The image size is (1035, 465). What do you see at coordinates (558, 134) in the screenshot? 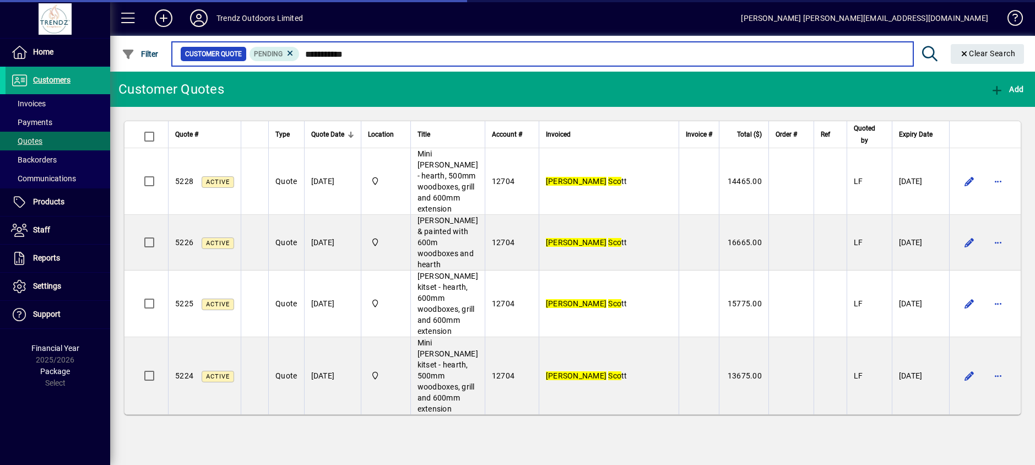
I see `span: Invoiced` at bounding box center [558, 134].